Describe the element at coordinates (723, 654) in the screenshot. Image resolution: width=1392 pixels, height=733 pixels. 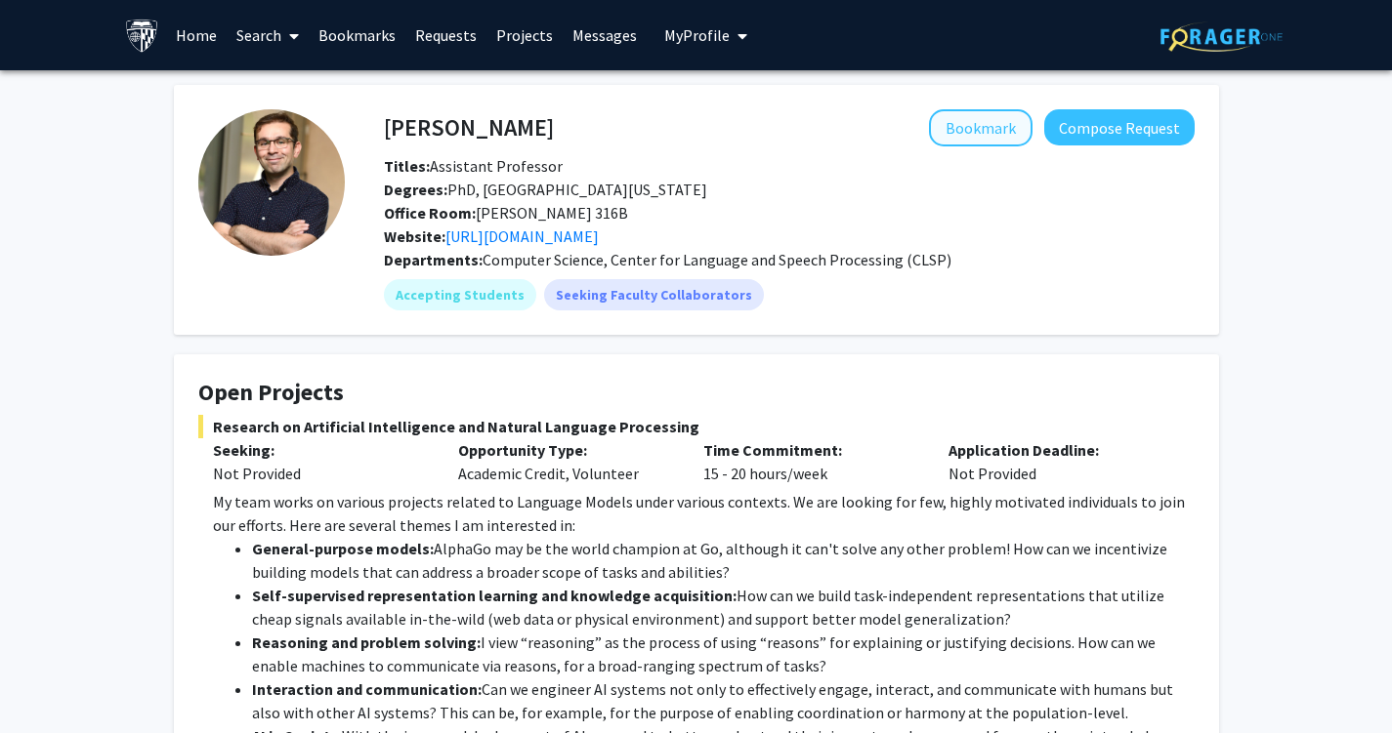
I see `li: I view “reasoning” as the process of using “reasons” for explaining or justifying decisions. How ...` at that location.